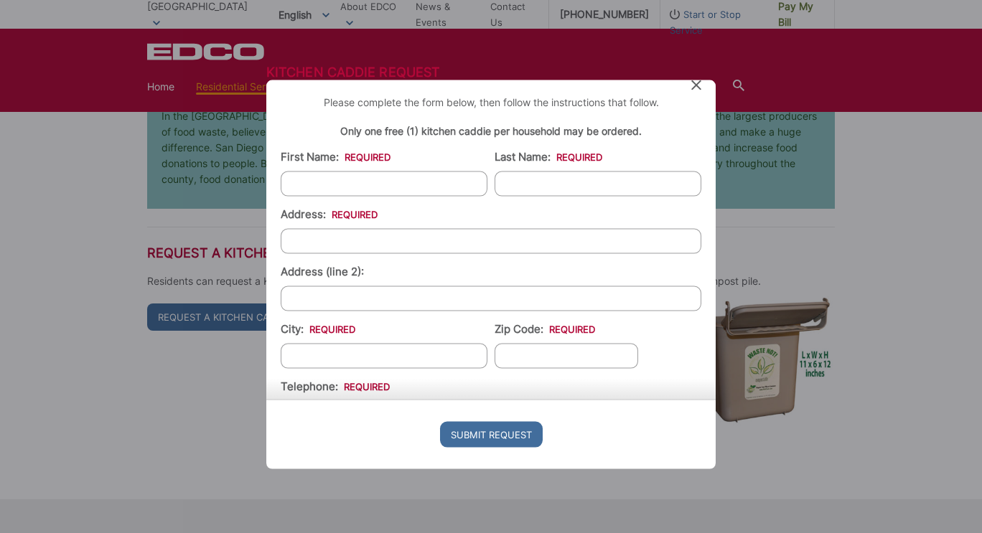 The width and height of the screenshot is (982, 533). What do you see at coordinates (322, 271) in the screenshot?
I see `label: Address (line 2):` at bounding box center [322, 271].